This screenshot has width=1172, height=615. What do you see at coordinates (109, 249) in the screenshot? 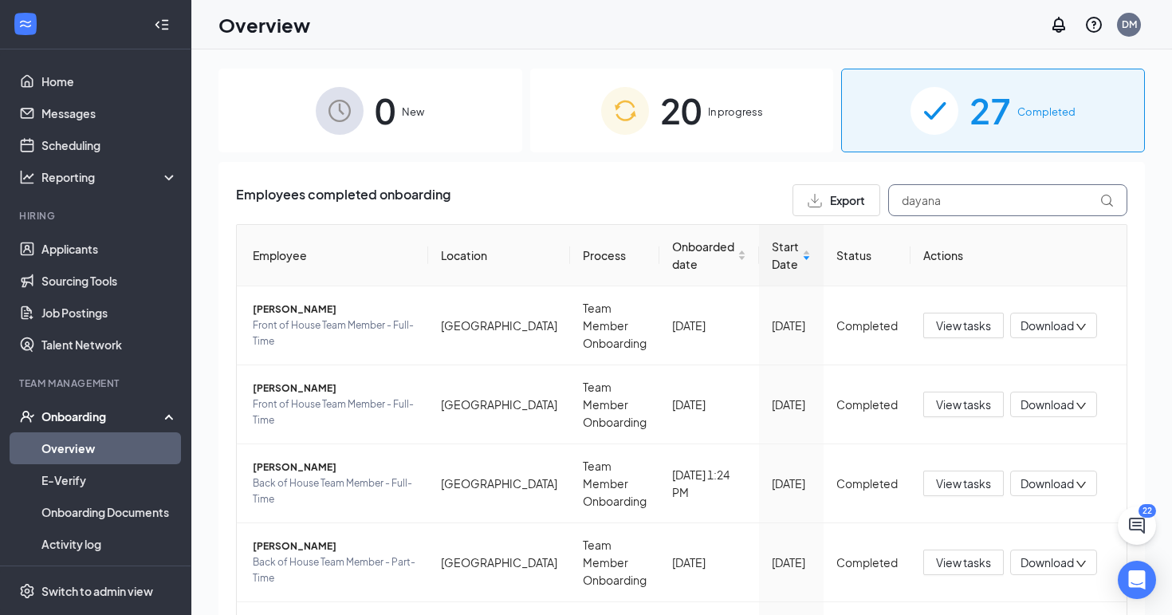
I see `a: Applicants` at bounding box center [109, 249].